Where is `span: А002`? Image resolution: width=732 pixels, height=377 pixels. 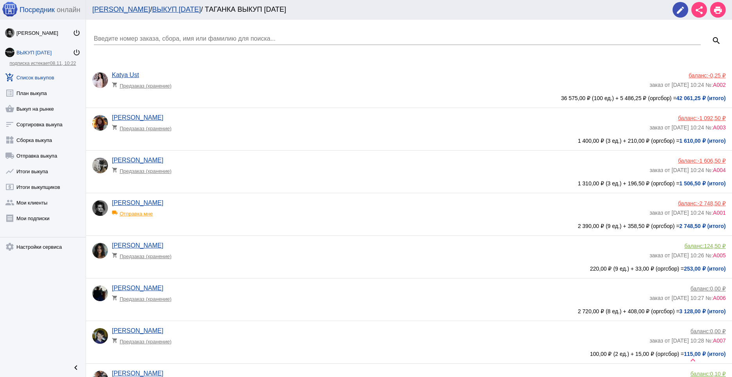
span: А002 is located at coordinates (719, 85).